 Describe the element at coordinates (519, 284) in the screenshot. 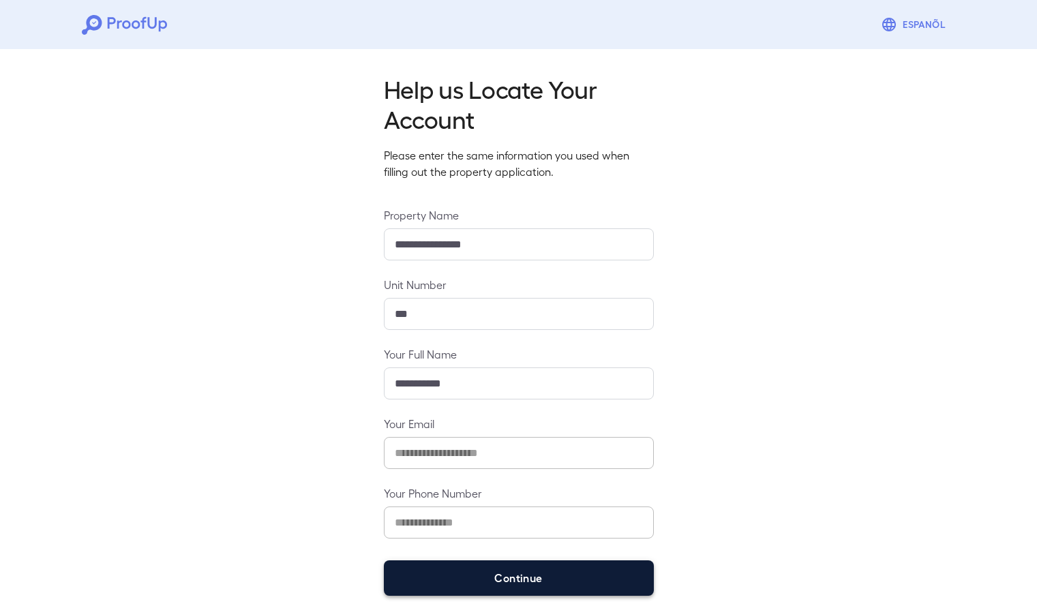

I see `label: Unit Number` at that location.